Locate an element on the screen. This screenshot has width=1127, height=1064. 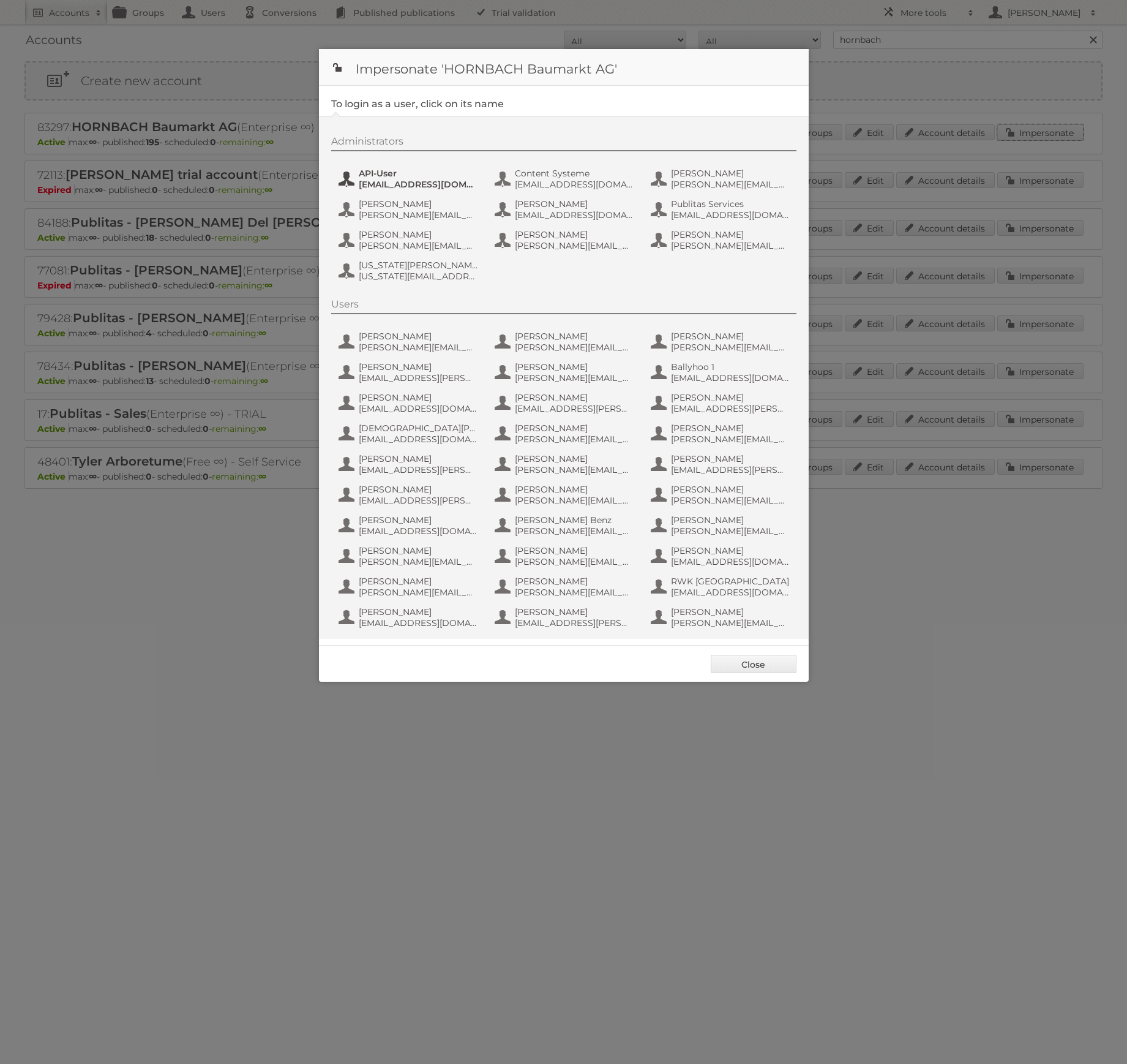
span: API-User is located at coordinates (419, 173).